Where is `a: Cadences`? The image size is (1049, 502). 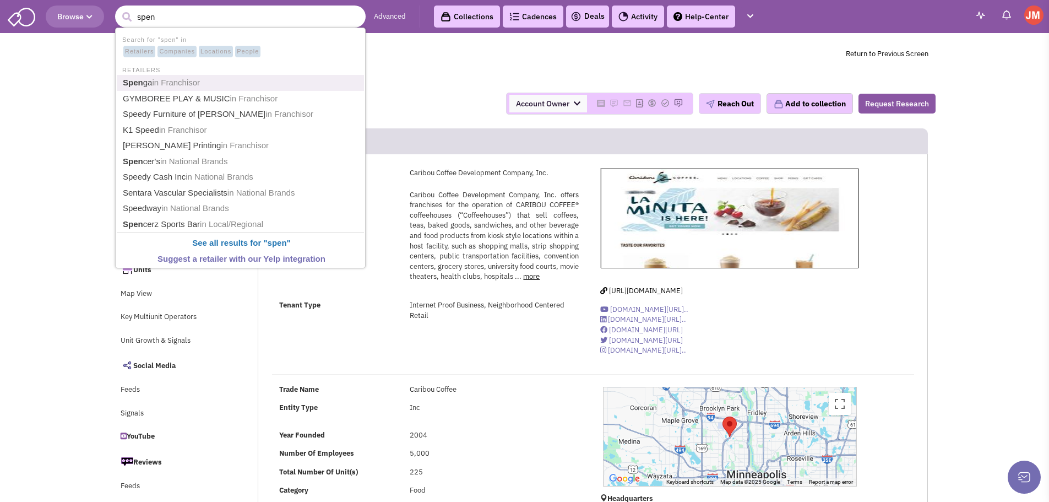 a: Cadences is located at coordinates (533, 17).